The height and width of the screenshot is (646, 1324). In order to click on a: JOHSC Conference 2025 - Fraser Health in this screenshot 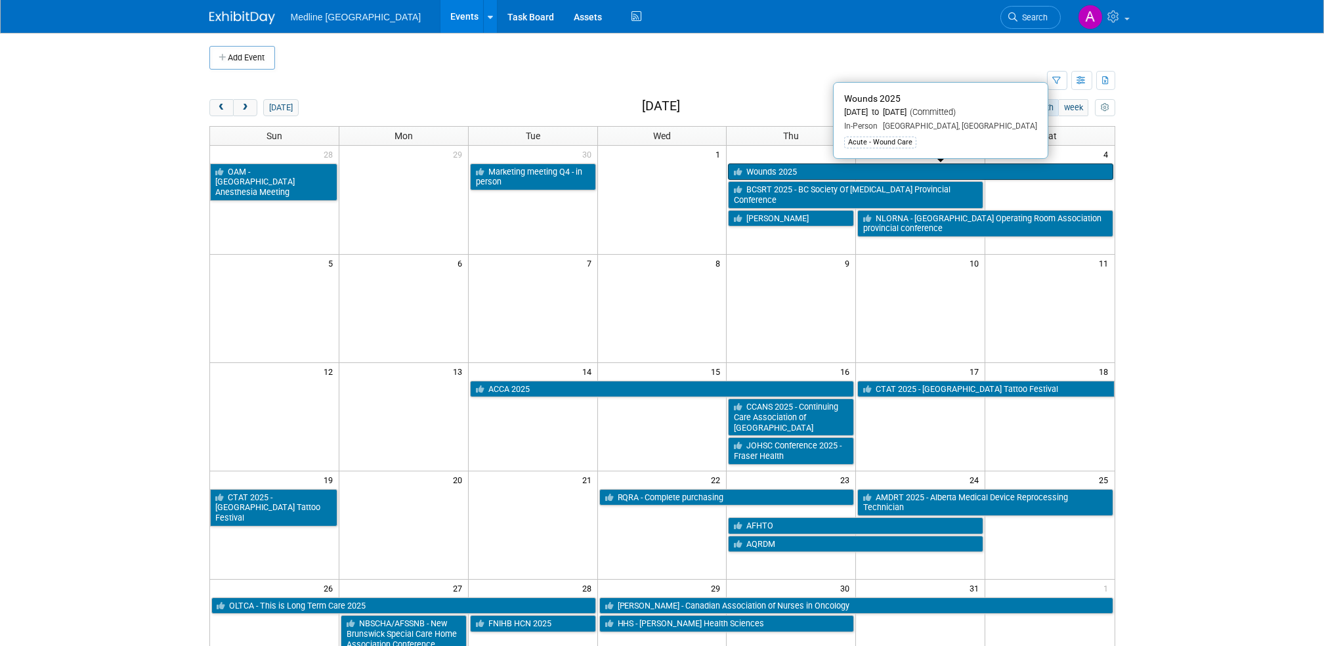, I will do `click(791, 450)`.